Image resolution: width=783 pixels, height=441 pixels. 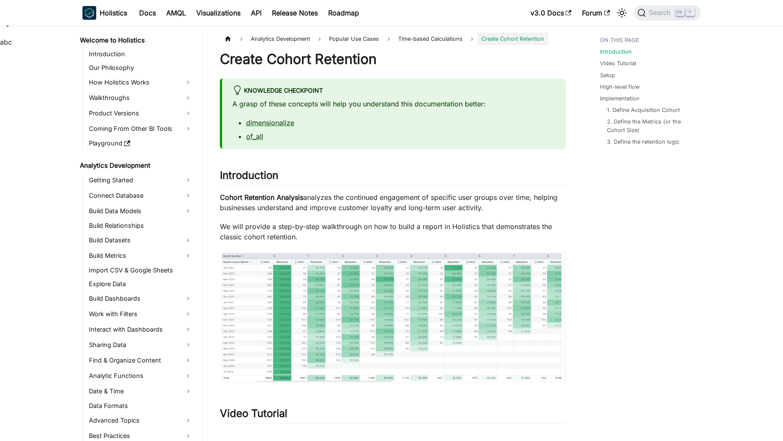 What do you see at coordinates (394, 104) in the screenshot?
I see `p: A grasp of these concepts will help you understand this documentation better:` at bounding box center [394, 104].